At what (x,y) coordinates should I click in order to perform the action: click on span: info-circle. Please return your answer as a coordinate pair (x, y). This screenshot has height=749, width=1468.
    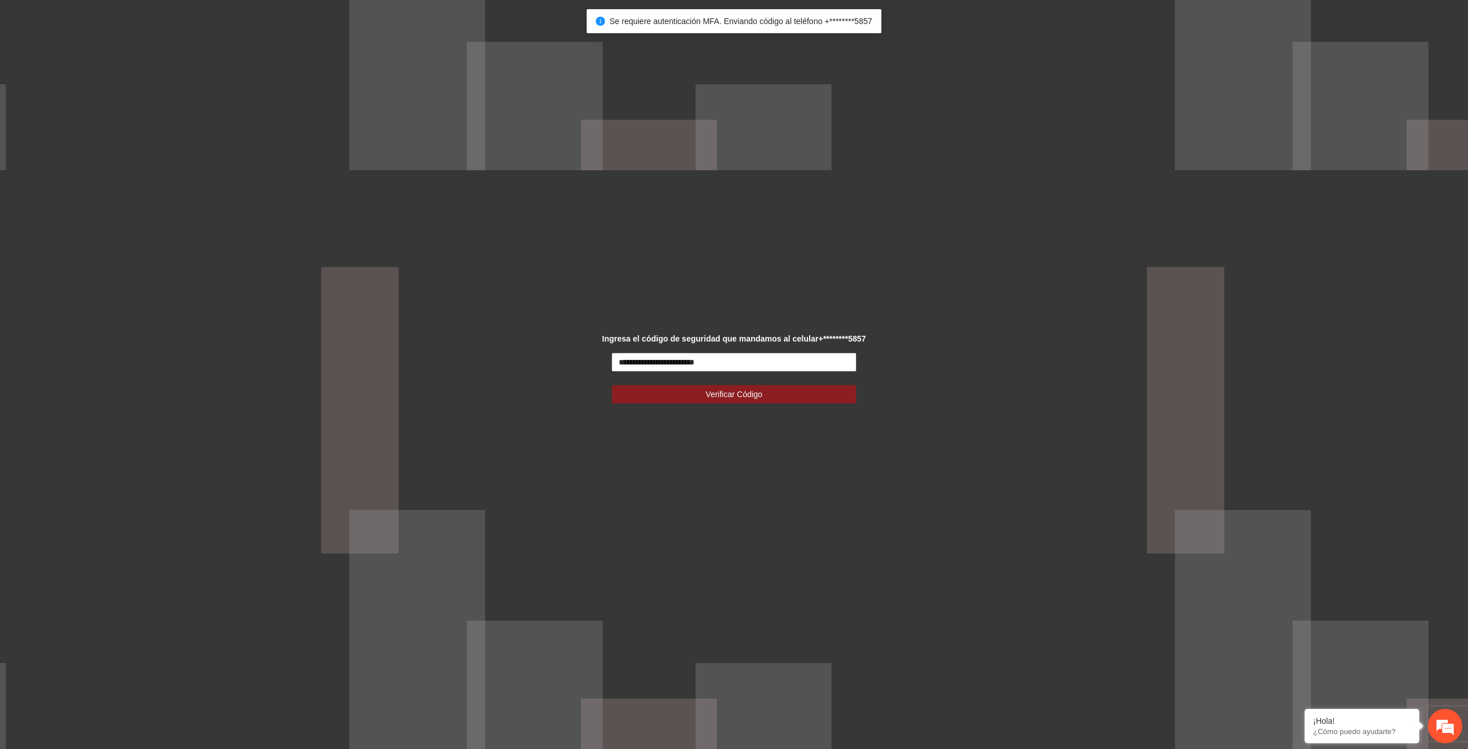
    Looking at the image, I should click on (600, 21).